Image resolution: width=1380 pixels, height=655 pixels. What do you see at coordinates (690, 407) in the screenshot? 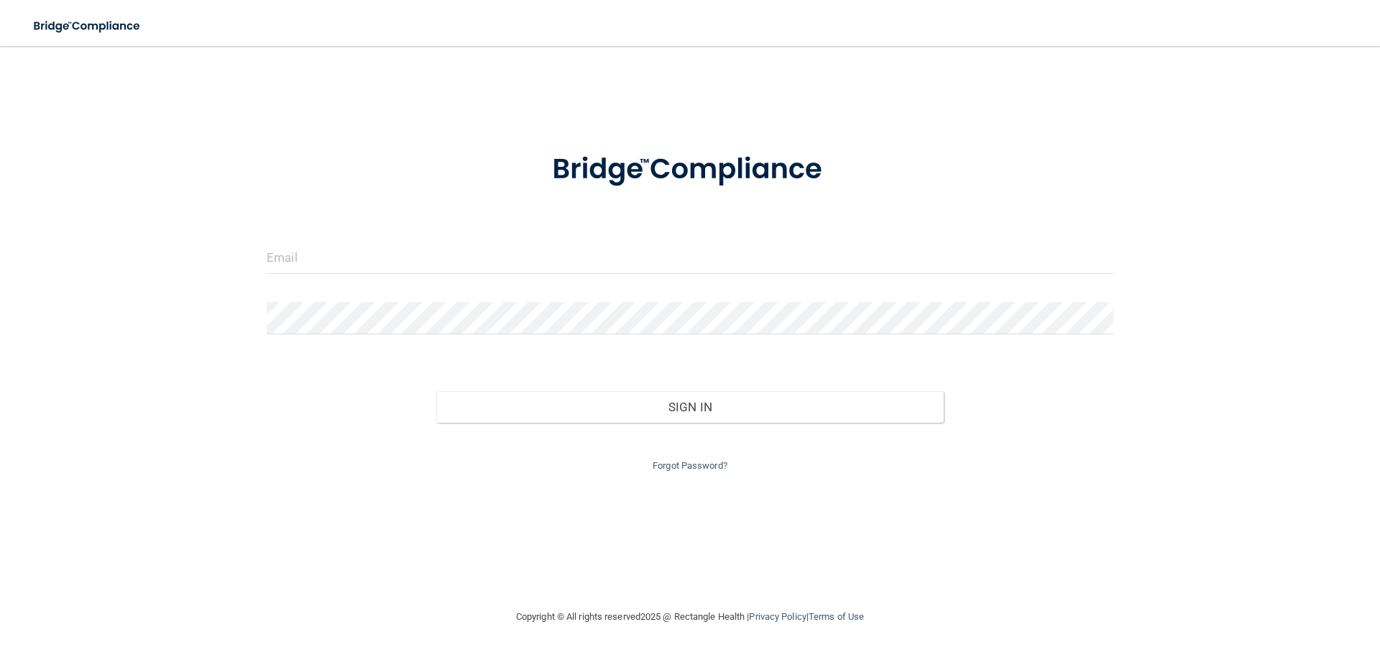
I see `button: Sign In` at bounding box center [690, 407].